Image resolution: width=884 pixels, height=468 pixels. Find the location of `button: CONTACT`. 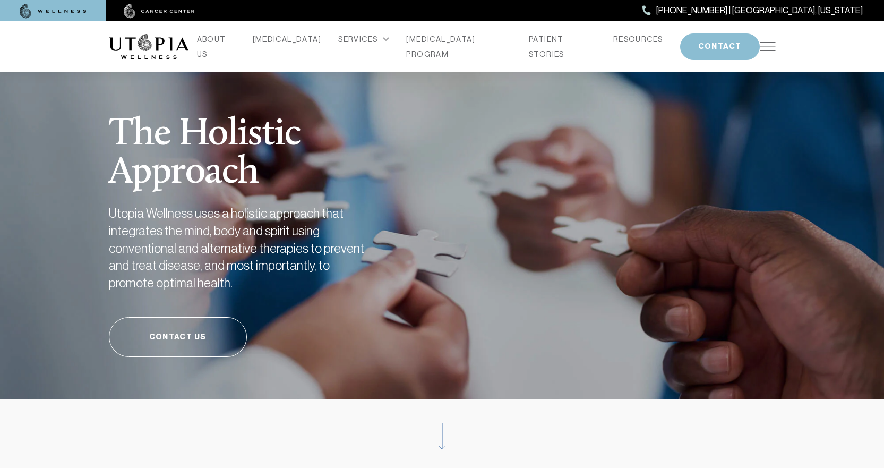

button: CONTACT is located at coordinates (720, 47).